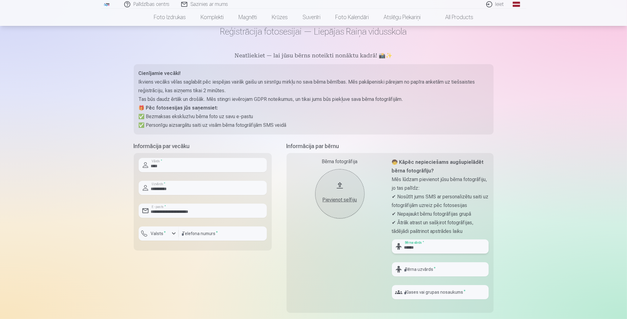  Describe the element at coordinates (340, 161) in the screenshot. I see `div: Bērna fotogrāfija` at that location.